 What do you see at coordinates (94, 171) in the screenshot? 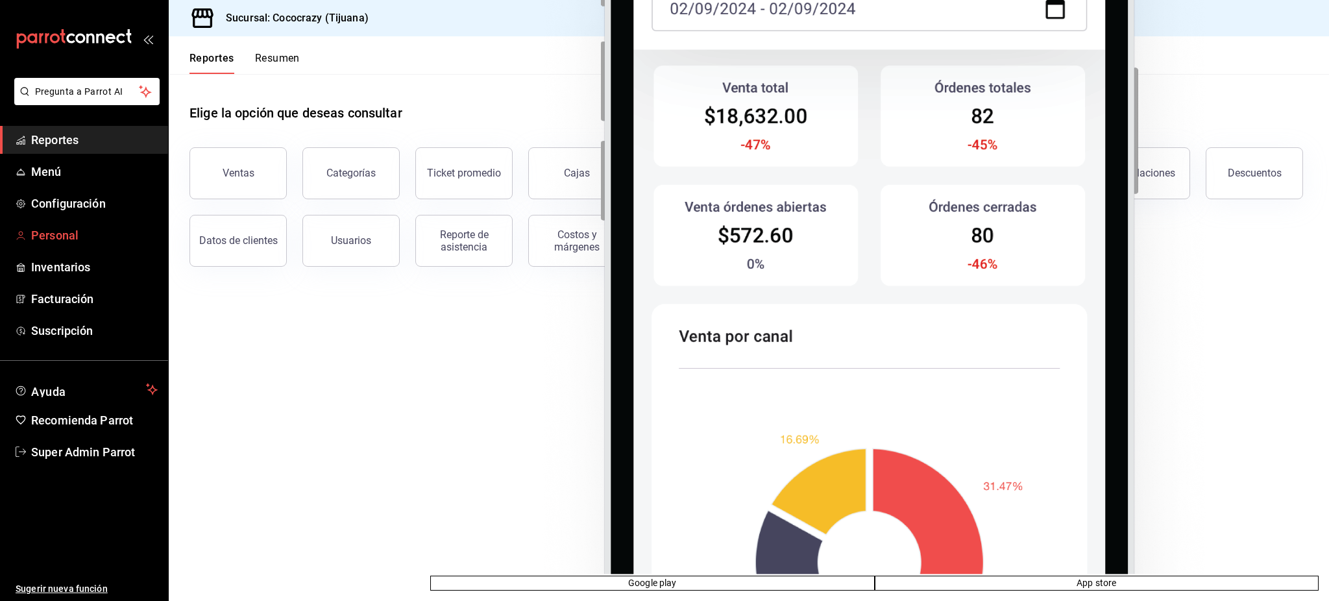
I see `span: Menú` at bounding box center [94, 171].